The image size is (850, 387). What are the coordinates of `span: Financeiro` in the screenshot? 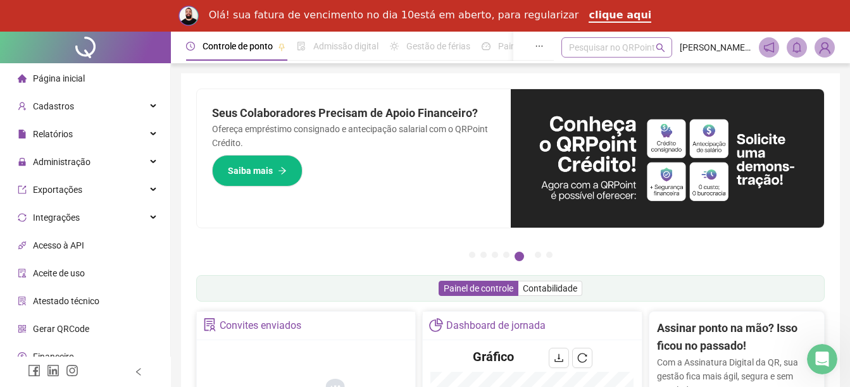 It's located at (53, 357).